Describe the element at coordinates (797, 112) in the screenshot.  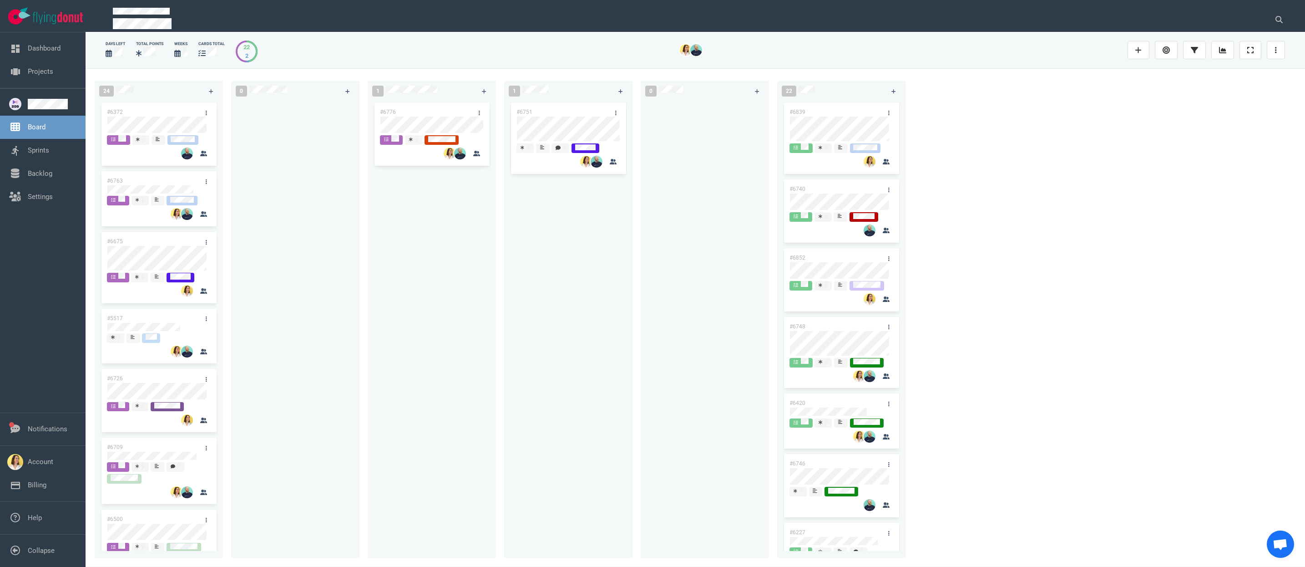
I see `a: #6839` at that location.